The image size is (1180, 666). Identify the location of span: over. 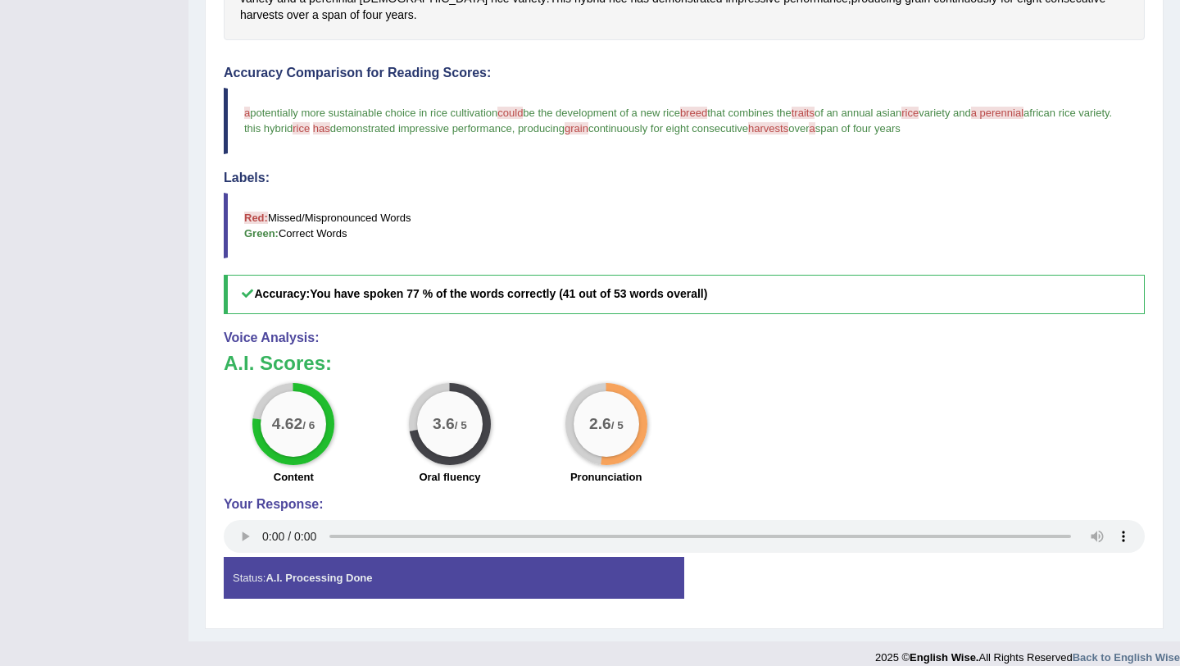
(798, 128).